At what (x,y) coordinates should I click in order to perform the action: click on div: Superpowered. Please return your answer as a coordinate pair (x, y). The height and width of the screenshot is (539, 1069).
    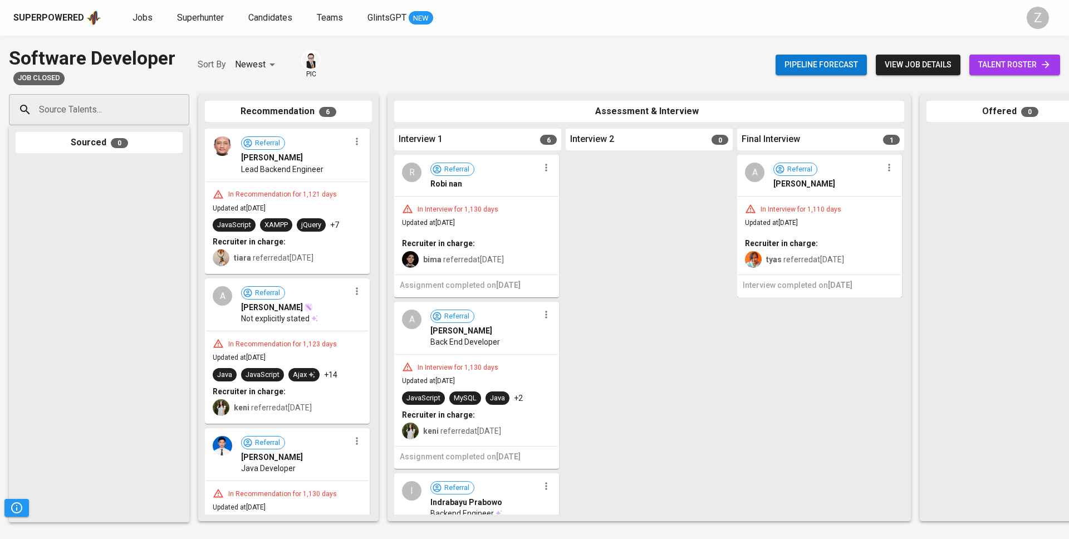
    Looking at the image, I should click on (48, 18).